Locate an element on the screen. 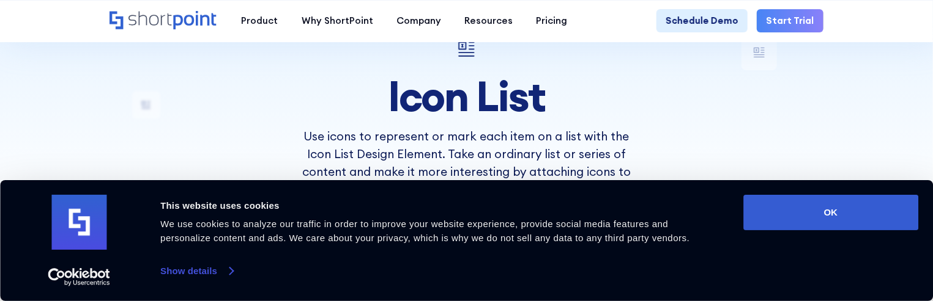 The image size is (933, 301). a: Product is located at coordinates (260, 21).